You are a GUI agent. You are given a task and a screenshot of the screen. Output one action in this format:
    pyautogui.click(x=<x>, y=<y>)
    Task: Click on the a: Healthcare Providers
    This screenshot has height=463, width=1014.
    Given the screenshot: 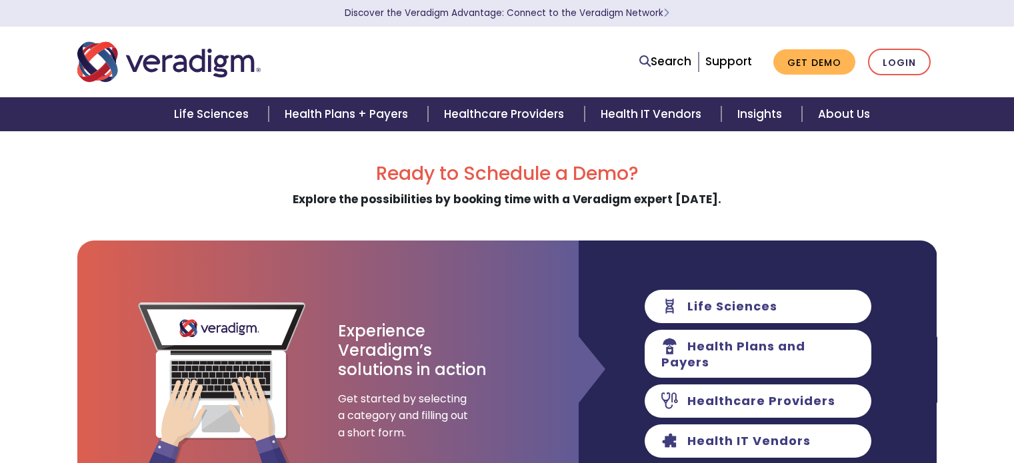 What is the action you would take?
    pyautogui.click(x=506, y=114)
    